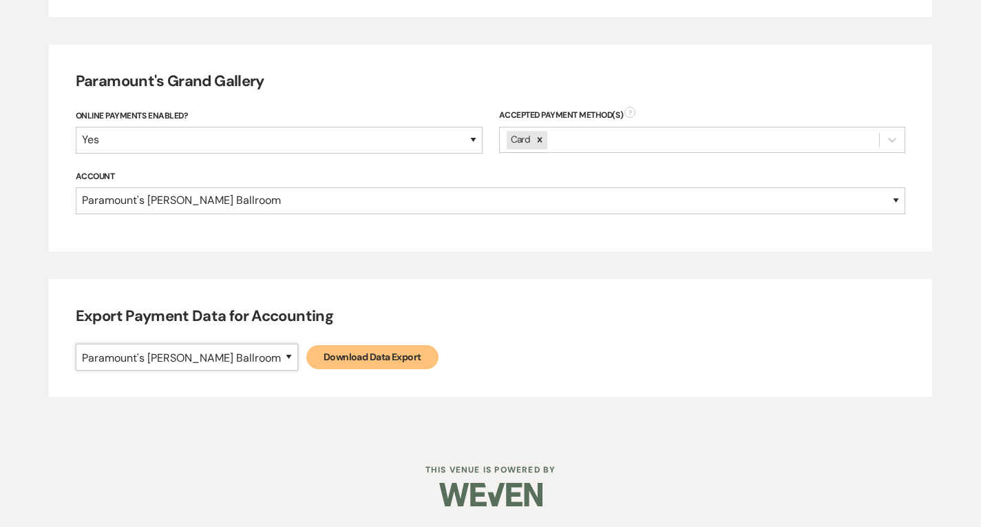 This screenshot has height=527, width=981. Describe the element at coordinates (491, 316) in the screenshot. I see `h4: Export Payment Data for Accounting` at that location.